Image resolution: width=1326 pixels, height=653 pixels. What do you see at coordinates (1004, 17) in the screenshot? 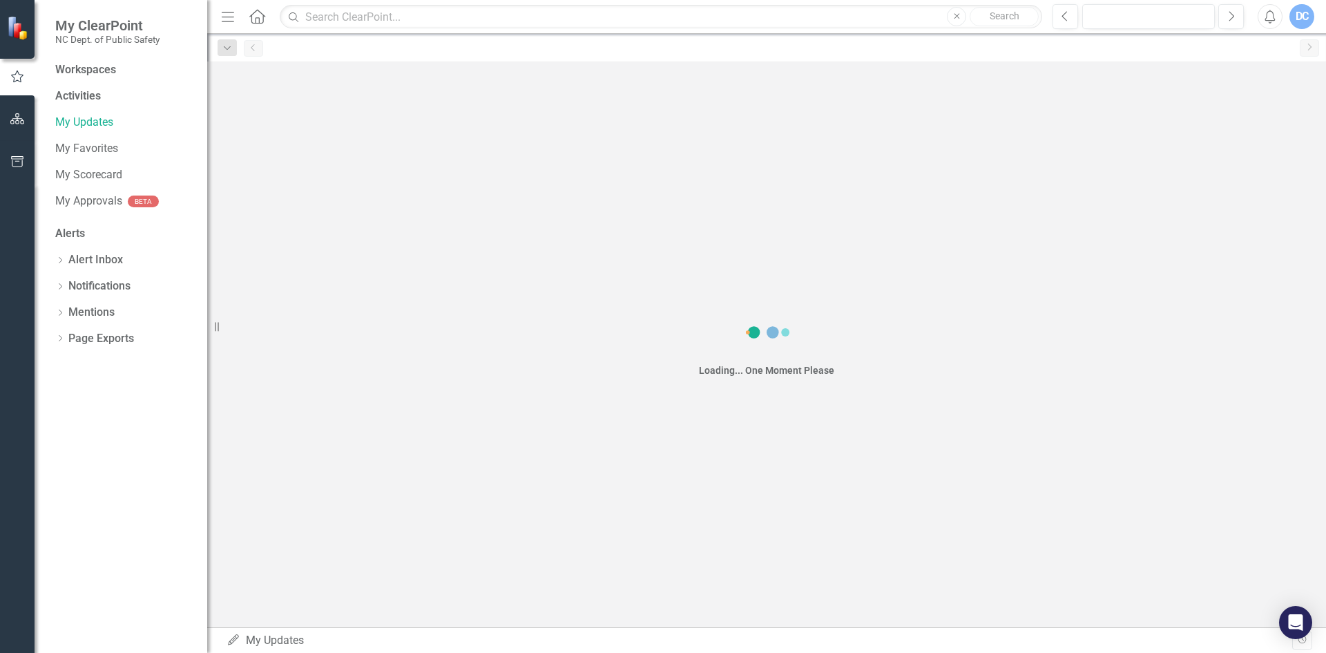
I see `button: Search` at bounding box center [1004, 17].